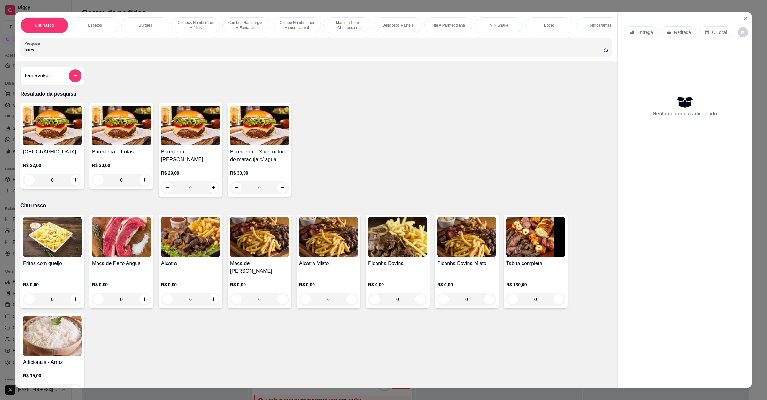 This screenshot has width=767, height=400. I want to click on p: Combos Hamburguer + Fanta lata, so click(246, 25).